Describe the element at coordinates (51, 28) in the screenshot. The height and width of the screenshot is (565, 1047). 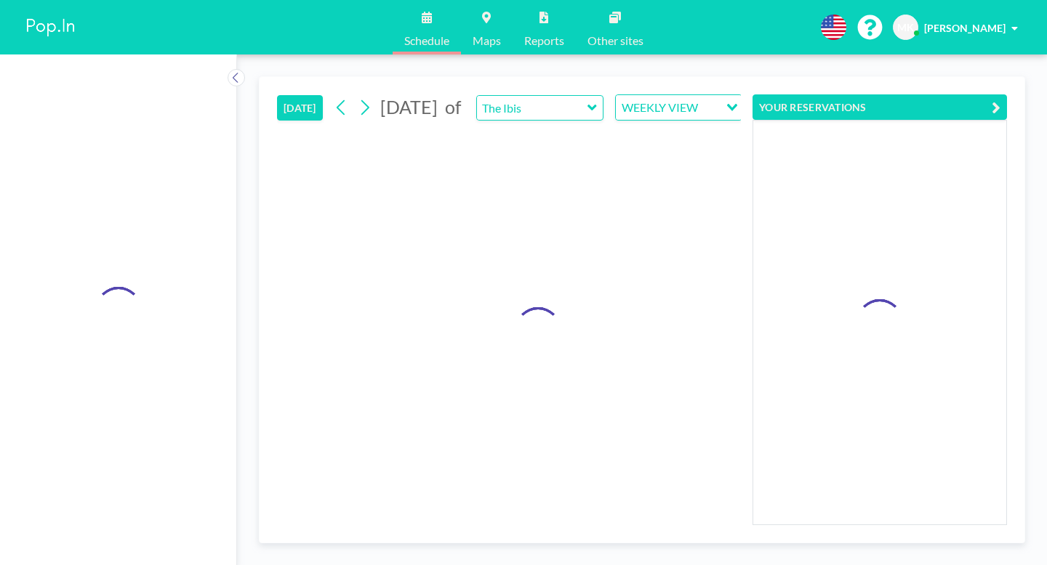
I see `img: organization-logo` at that location.